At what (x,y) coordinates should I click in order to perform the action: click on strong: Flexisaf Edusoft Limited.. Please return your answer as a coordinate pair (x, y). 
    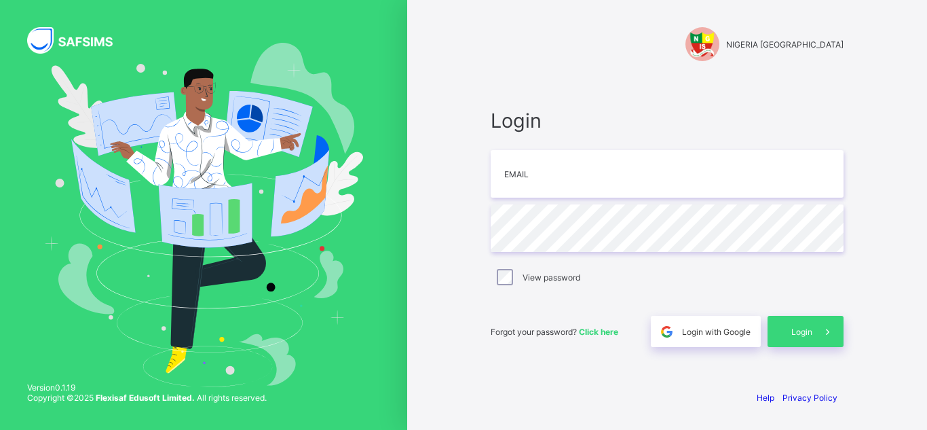
    Looking at the image, I should click on (145, 397).